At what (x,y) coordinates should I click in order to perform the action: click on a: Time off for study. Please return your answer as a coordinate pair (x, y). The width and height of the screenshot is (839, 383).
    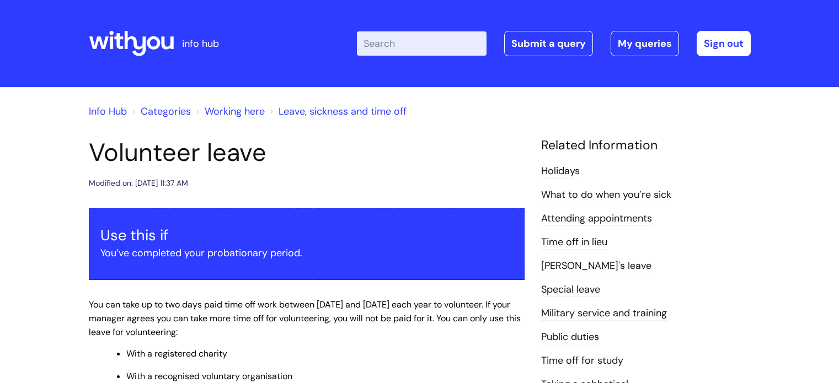
    Looking at the image, I should click on (582, 361).